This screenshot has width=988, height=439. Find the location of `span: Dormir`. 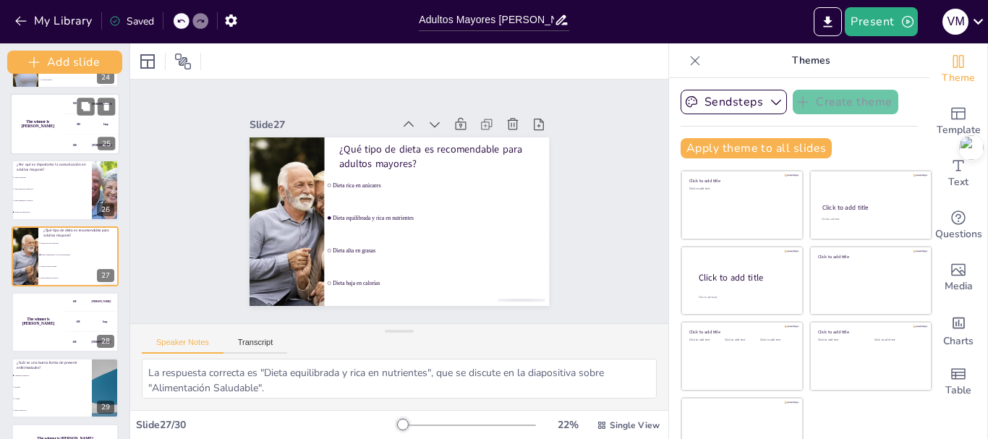

span: Dormir is located at coordinates (53, 386).